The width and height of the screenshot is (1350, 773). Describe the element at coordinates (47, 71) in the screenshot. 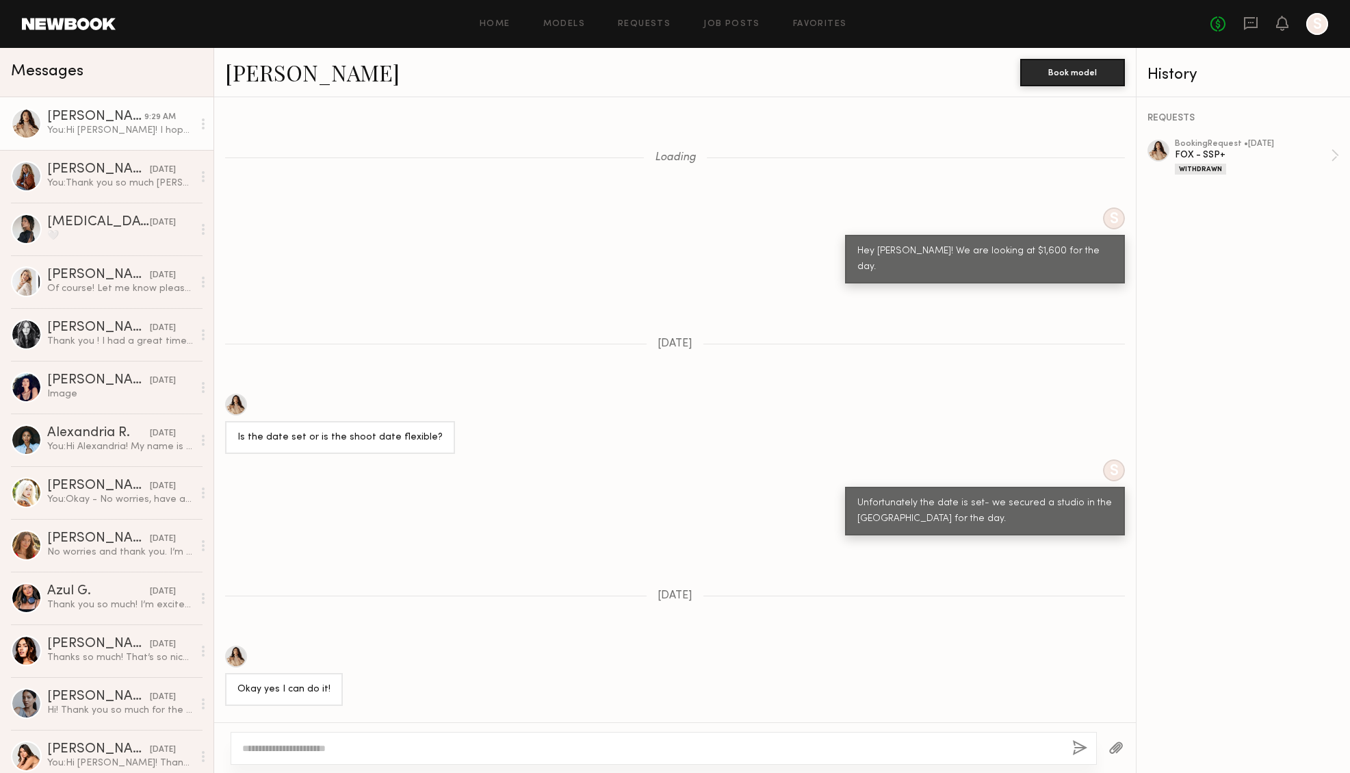

I see `span: Messages` at that location.